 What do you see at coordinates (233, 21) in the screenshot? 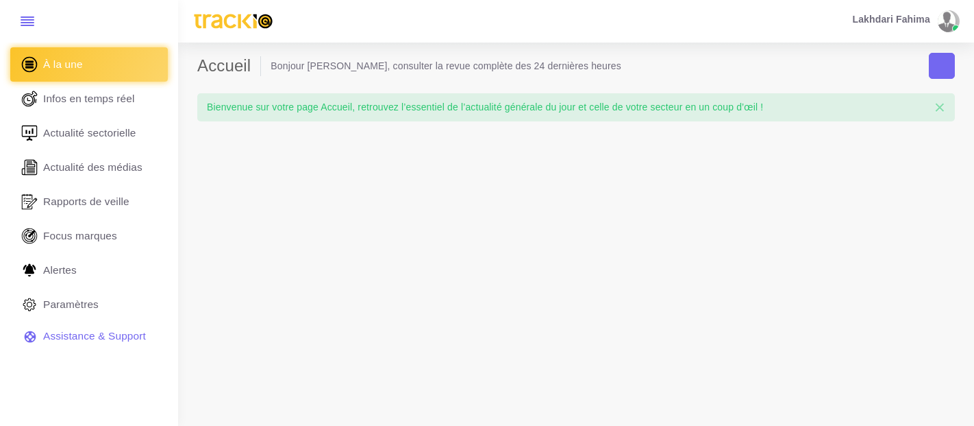
I see `img: trackio.svg` at bounding box center [233, 21].